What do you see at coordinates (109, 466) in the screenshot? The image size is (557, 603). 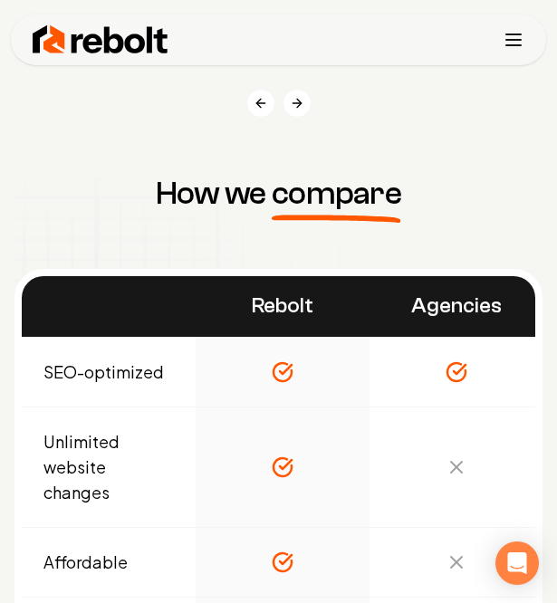 I see `td: Unlimited website changes` at bounding box center [109, 466].